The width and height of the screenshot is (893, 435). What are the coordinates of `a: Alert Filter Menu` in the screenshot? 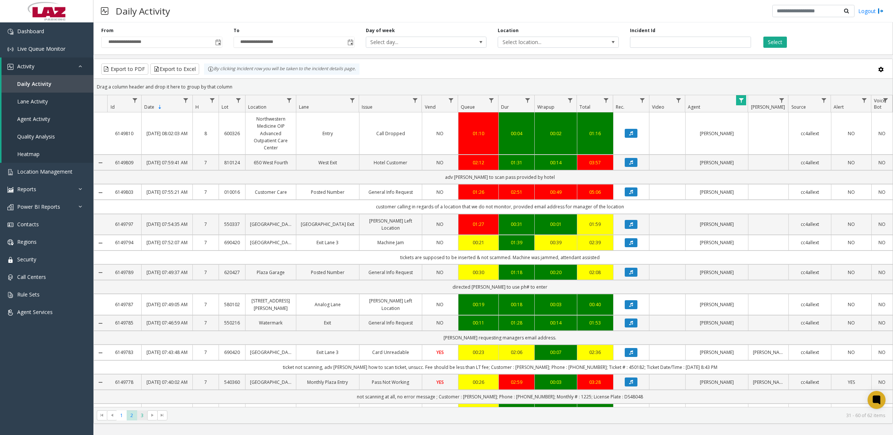 It's located at (864, 100).